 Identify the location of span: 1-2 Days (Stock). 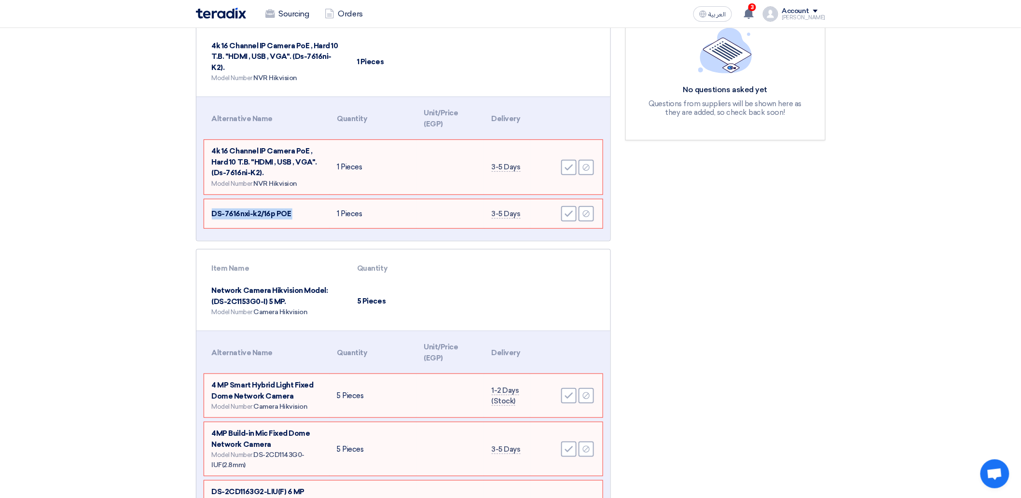
(505, 396).